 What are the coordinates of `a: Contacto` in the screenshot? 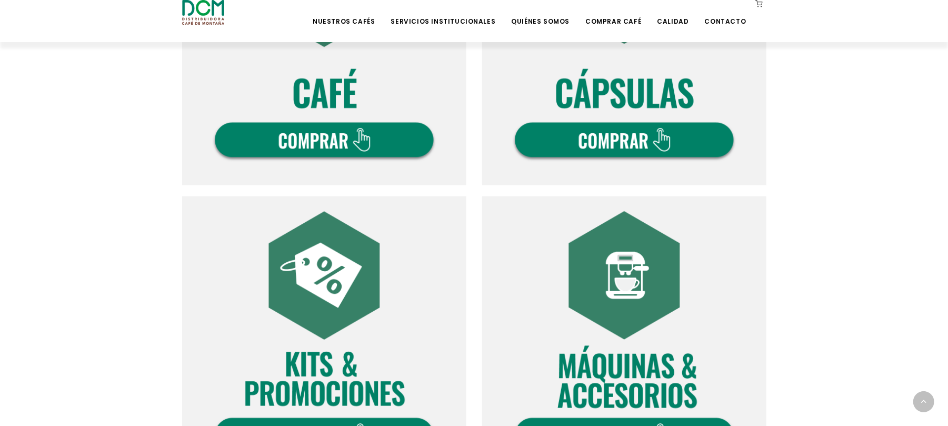 It's located at (725, 13).